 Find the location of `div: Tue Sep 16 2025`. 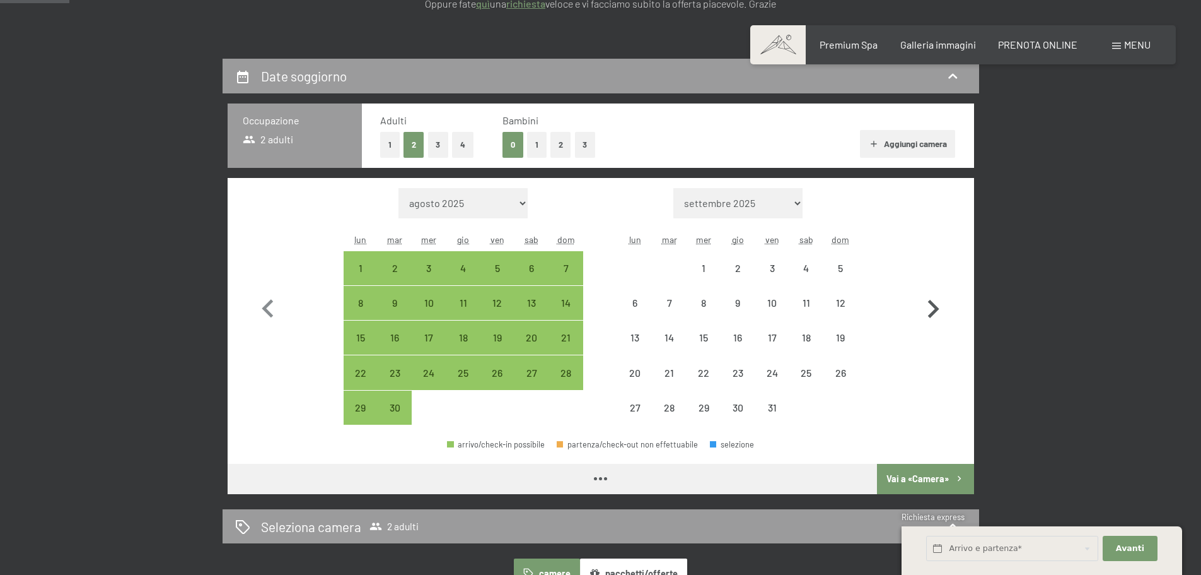

div: Tue Sep 16 2025 is located at coordinates (395, 337).